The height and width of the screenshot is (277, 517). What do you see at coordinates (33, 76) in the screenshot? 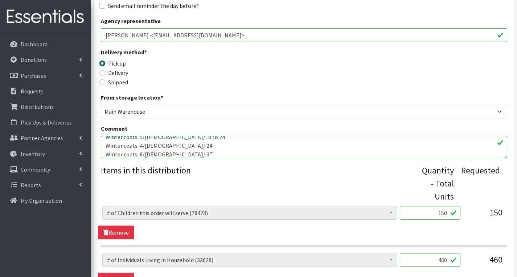
I see `p: Purchases` at bounding box center [33, 76].